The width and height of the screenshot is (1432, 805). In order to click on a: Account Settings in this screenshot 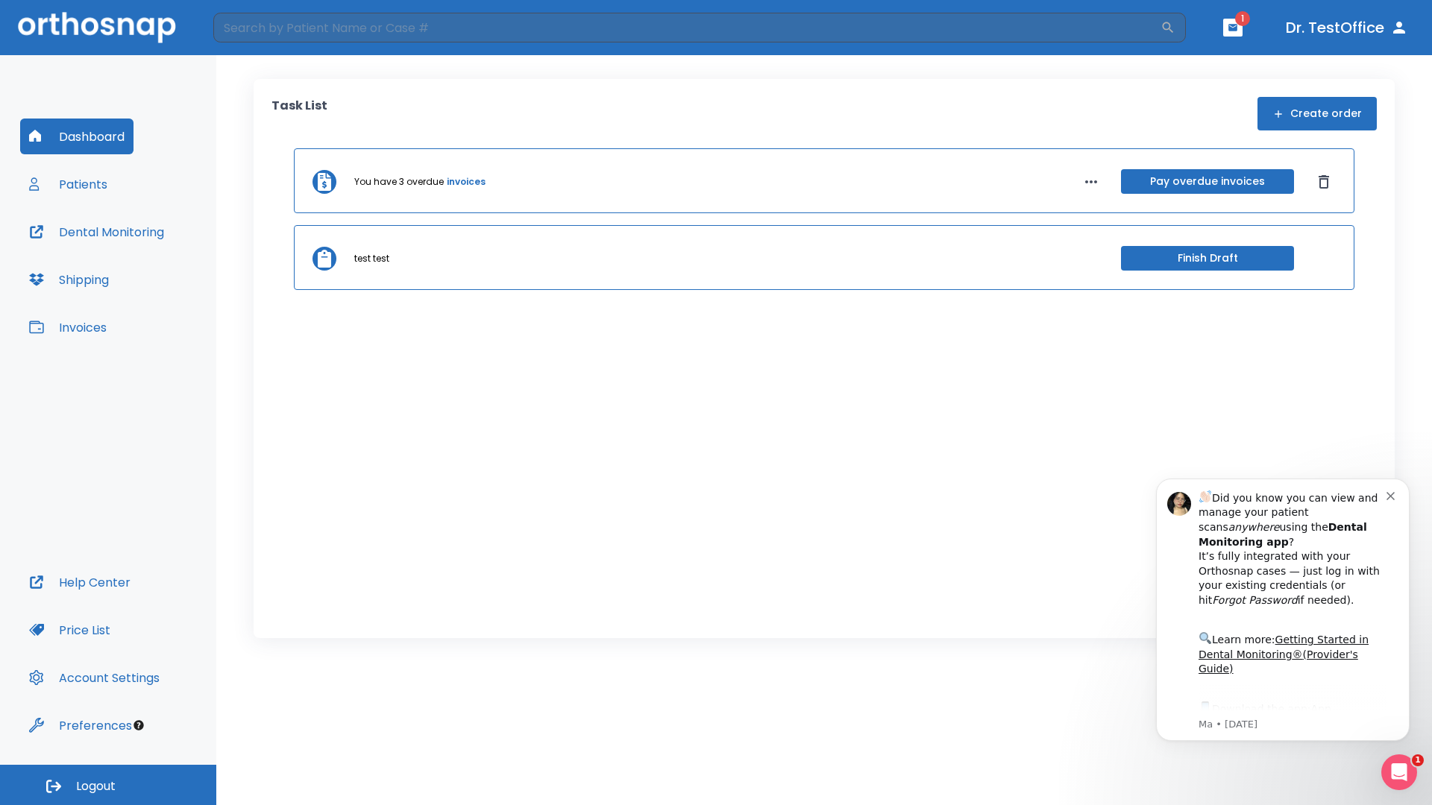, I will do `click(94, 678)`.